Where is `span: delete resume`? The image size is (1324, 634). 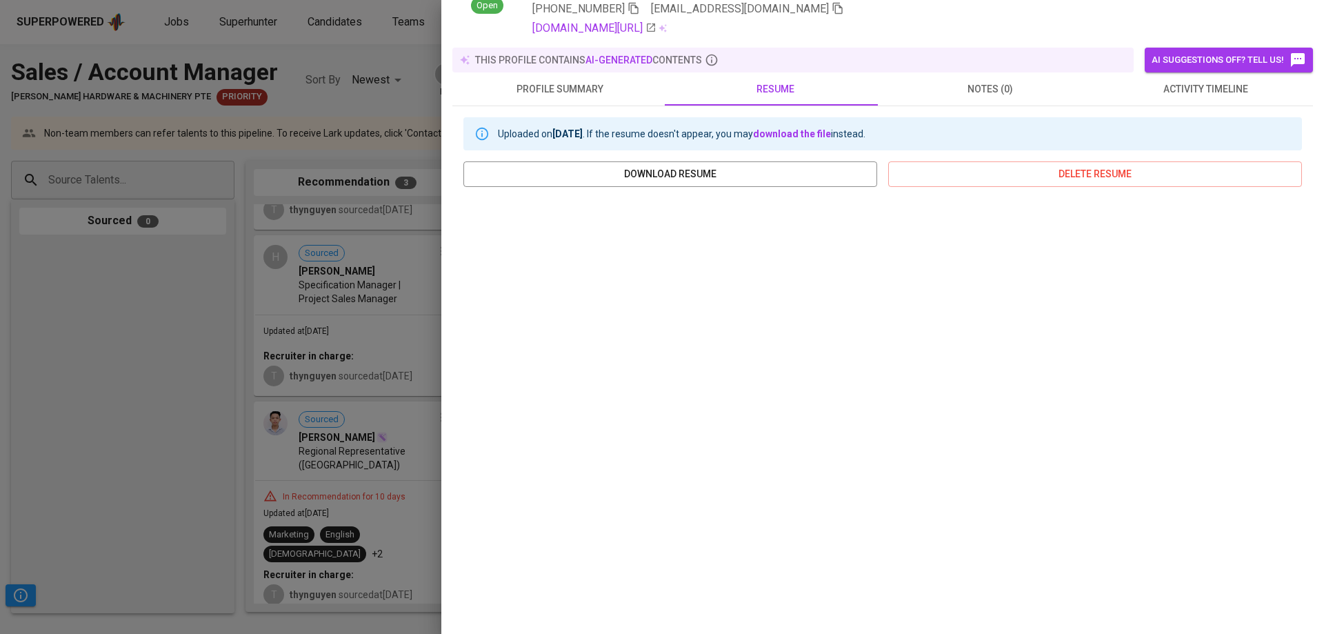
span: delete resume is located at coordinates (1095, 174).